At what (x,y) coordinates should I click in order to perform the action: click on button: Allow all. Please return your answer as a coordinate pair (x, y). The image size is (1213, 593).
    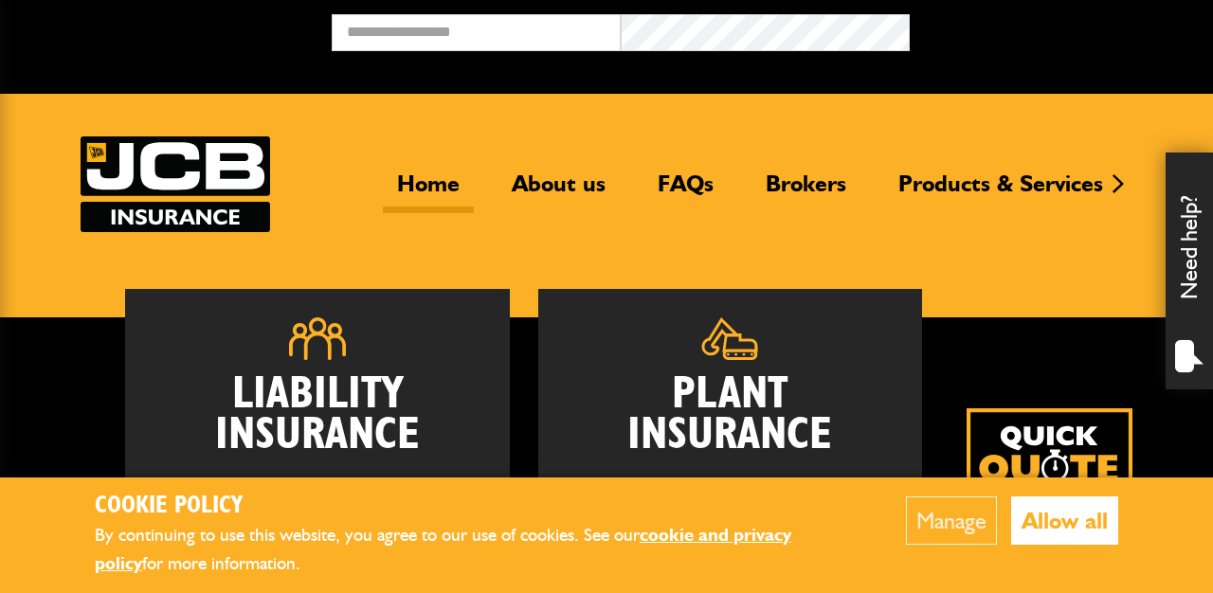
    Looking at the image, I should click on (1065, 520).